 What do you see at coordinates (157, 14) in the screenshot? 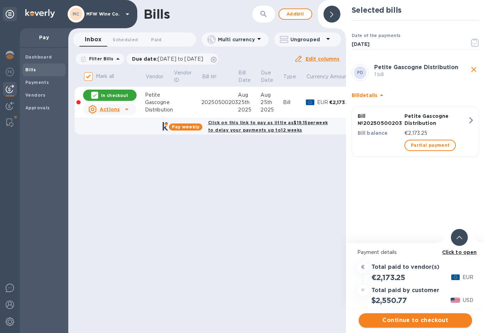
I see `h1: Bills` at bounding box center [157, 14].